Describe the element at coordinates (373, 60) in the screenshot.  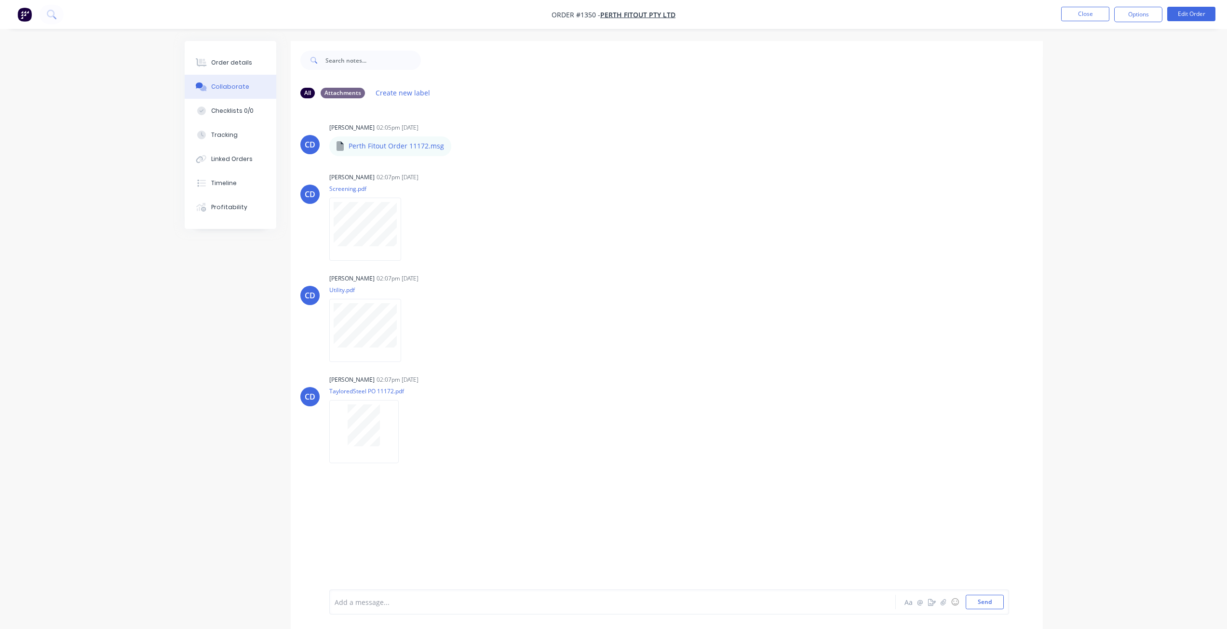
I see `input: Search notes...` at that location.